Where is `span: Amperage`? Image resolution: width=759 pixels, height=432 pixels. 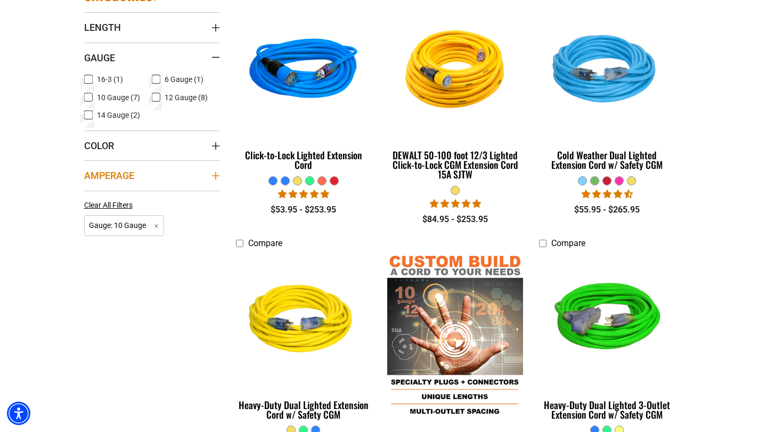
span: Amperage is located at coordinates (109, 175).